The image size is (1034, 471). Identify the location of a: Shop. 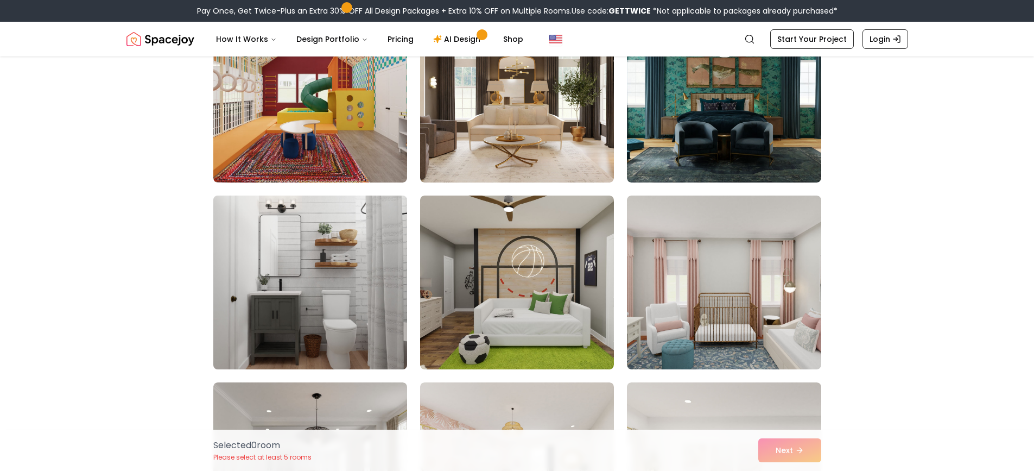
(513, 39).